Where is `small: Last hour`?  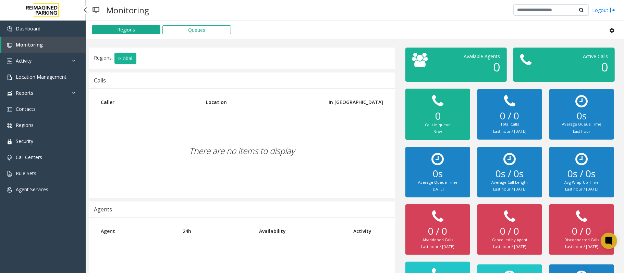
small: Last hour is located at coordinates (581, 131).